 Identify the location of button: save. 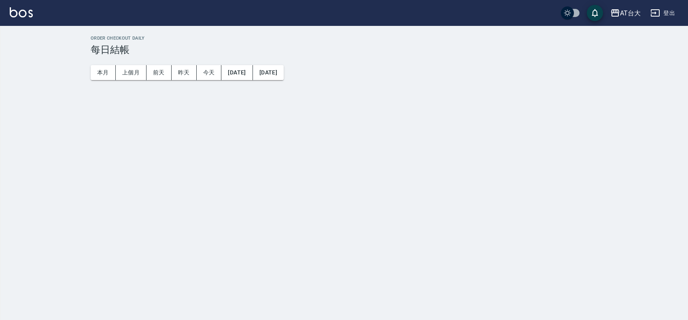
(595, 13).